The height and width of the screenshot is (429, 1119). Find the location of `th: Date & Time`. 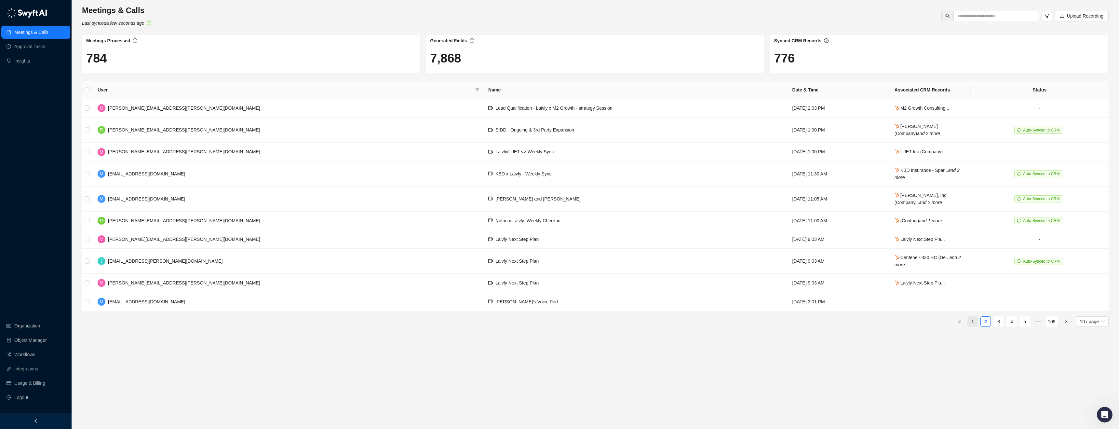

th: Date & Time is located at coordinates (838, 90).